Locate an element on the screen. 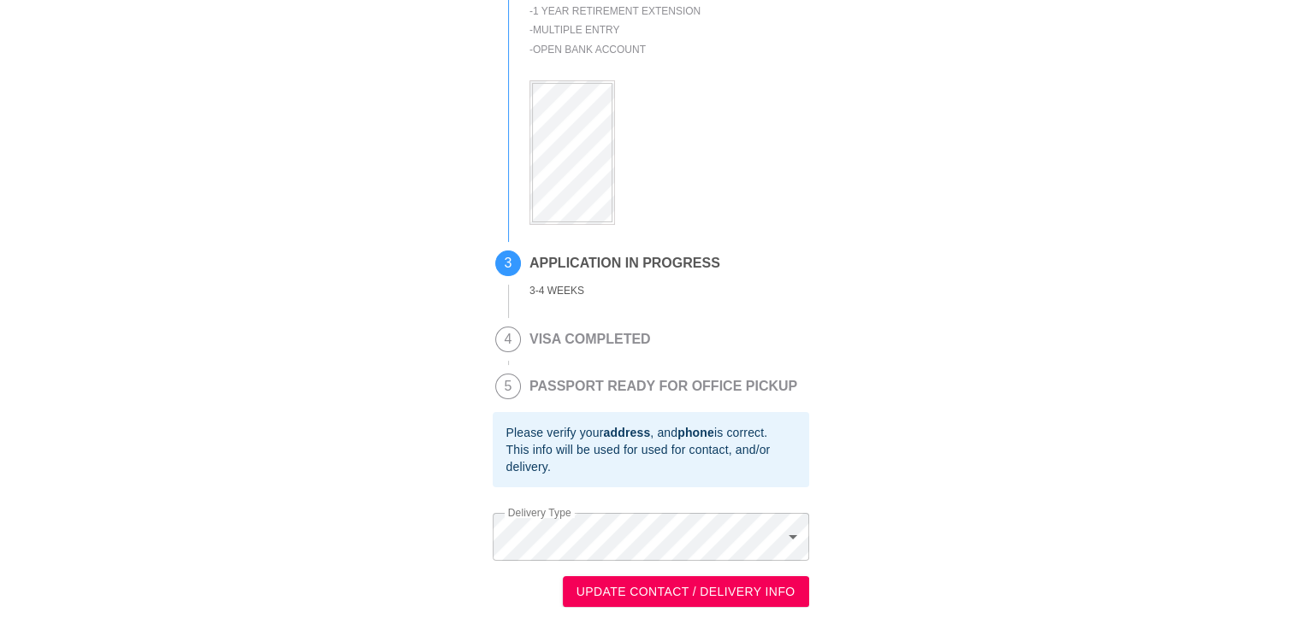 This screenshot has width=1301, height=624. h2: VISA COMPLETED is located at coordinates (590, 340).